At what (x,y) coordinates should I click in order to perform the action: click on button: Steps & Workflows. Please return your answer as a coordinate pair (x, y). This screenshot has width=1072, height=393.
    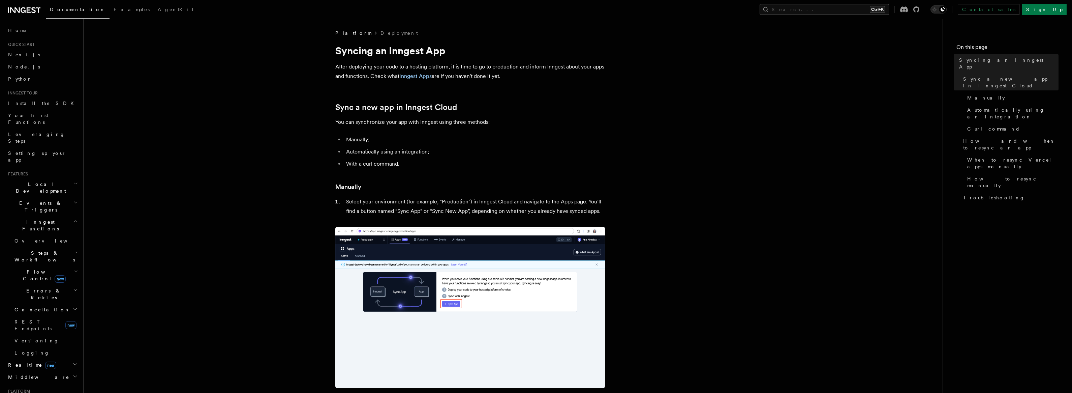
    Looking at the image, I should click on (46, 256).